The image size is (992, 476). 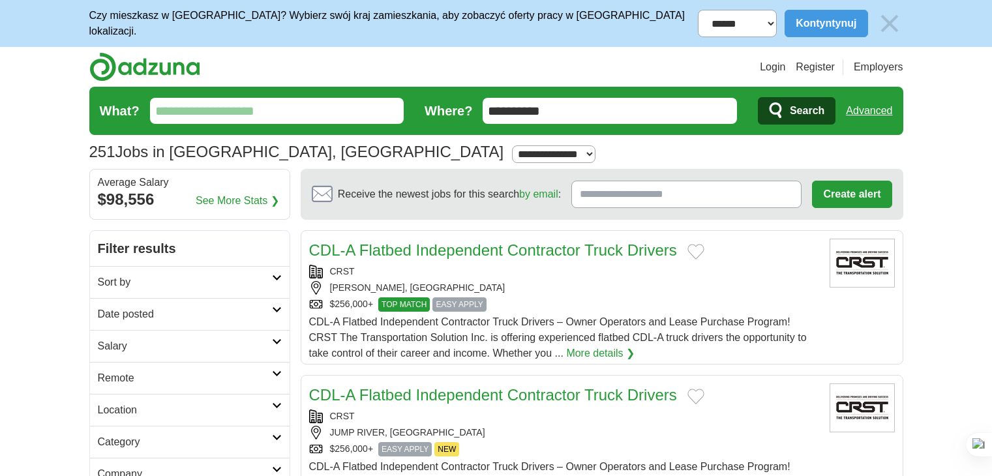 What do you see at coordinates (190, 282) in the screenshot?
I see `a: Sort by` at bounding box center [190, 282].